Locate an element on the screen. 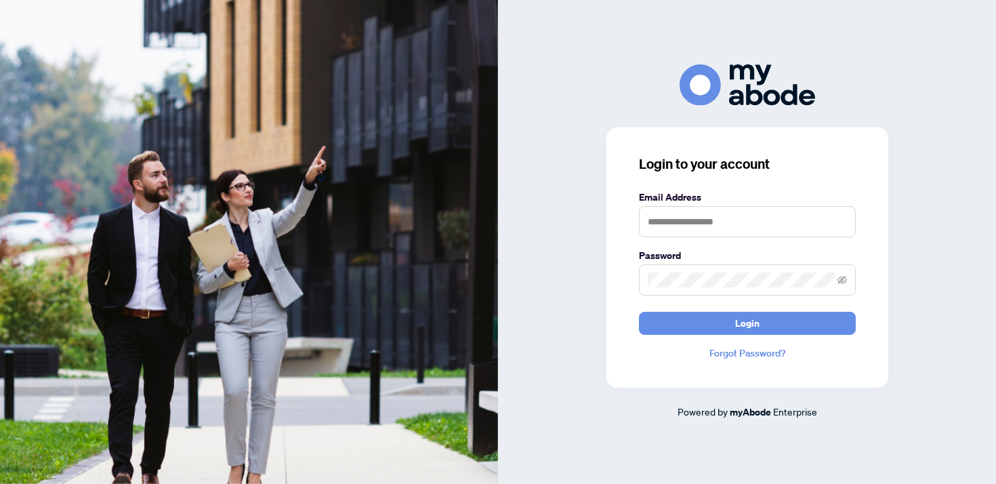 Image resolution: width=996 pixels, height=484 pixels. span: Powered by is located at coordinates (703, 411).